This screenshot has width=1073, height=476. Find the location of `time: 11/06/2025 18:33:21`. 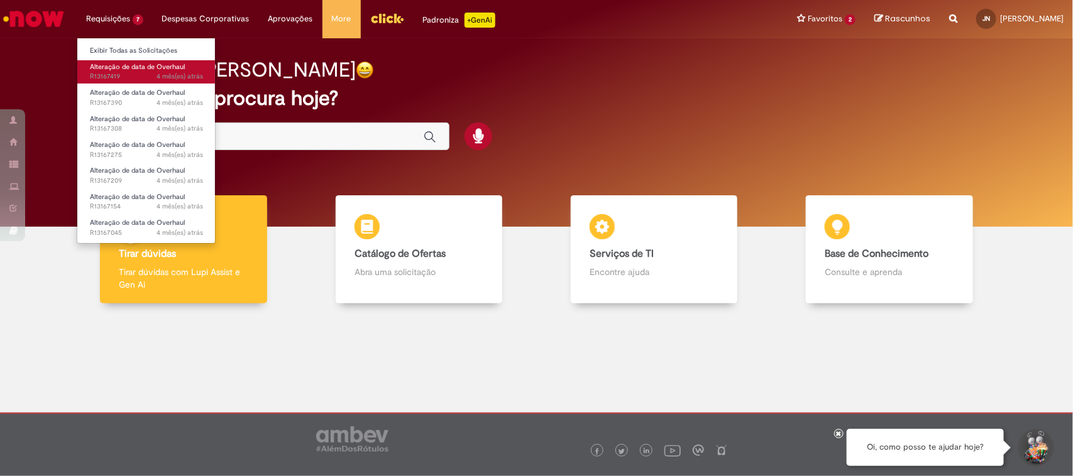

time: 11/06/2025 18:33:21 is located at coordinates (180, 155).